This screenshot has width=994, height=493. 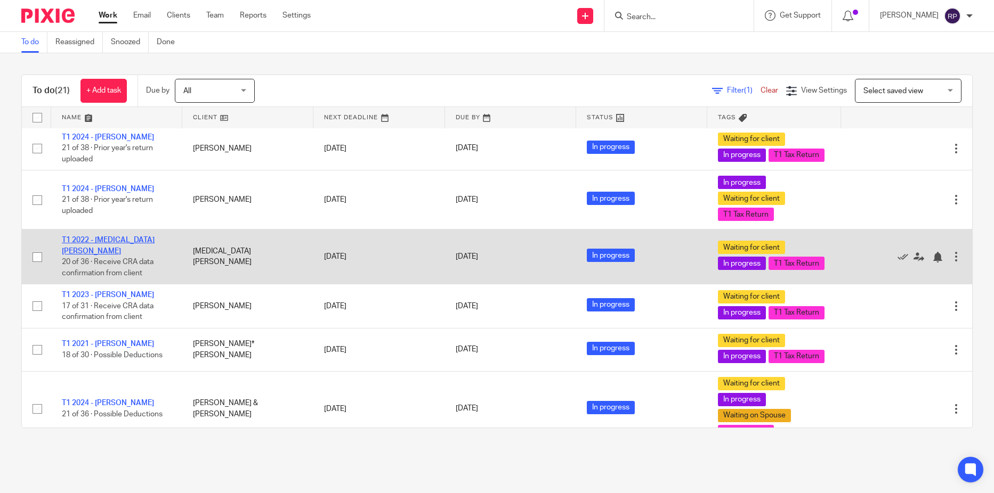 What do you see at coordinates (158, 91) in the screenshot?
I see `p: Due by` at bounding box center [158, 91].